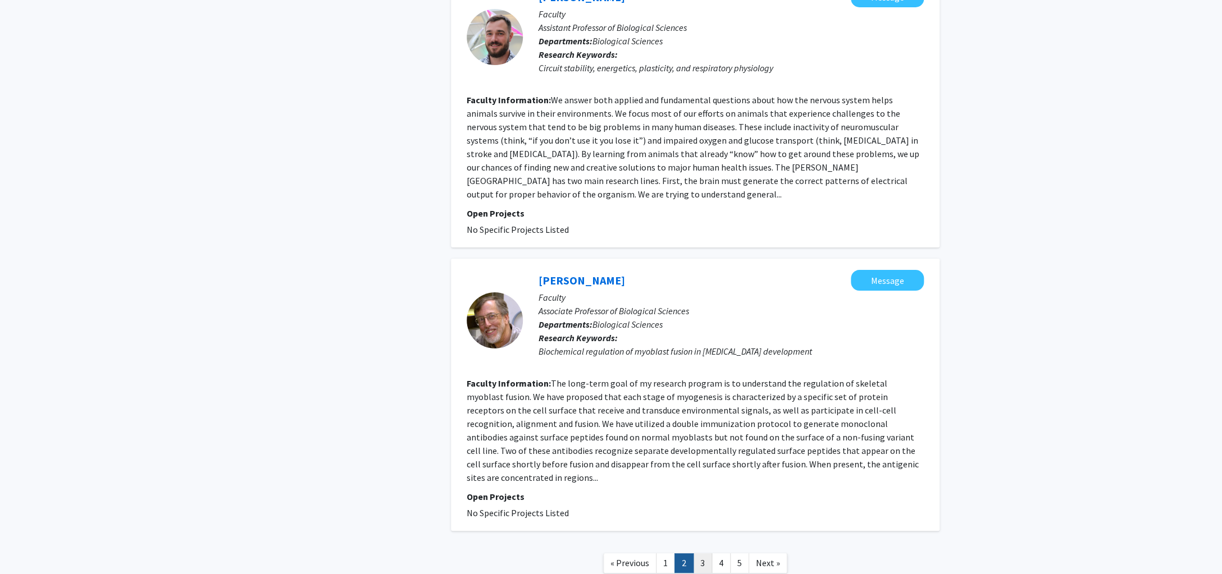 This screenshot has height=574, width=1222. Describe the element at coordinates (768, 563) in the screenshot. I see `a: Next` at that location.